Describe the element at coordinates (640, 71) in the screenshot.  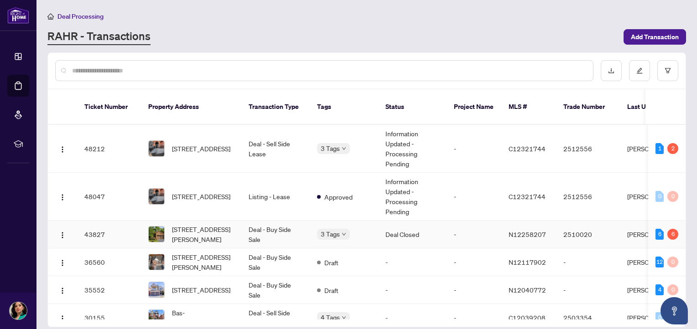
I see `span: edit` at that location.